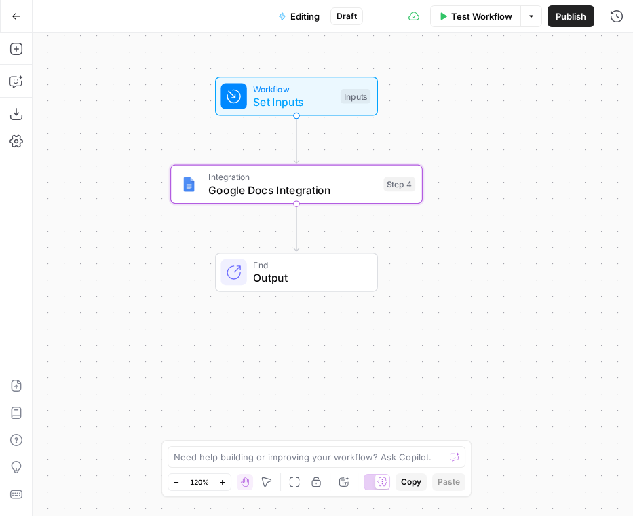  I want to click on span: Editing, so click(305, 16).